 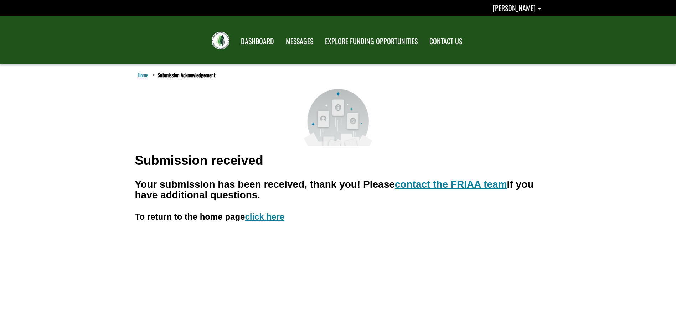 What do you see at coordinates (516, 8) in the screenshot?
I see `a: Nicole Marburg` at bounding box center [516, 8].